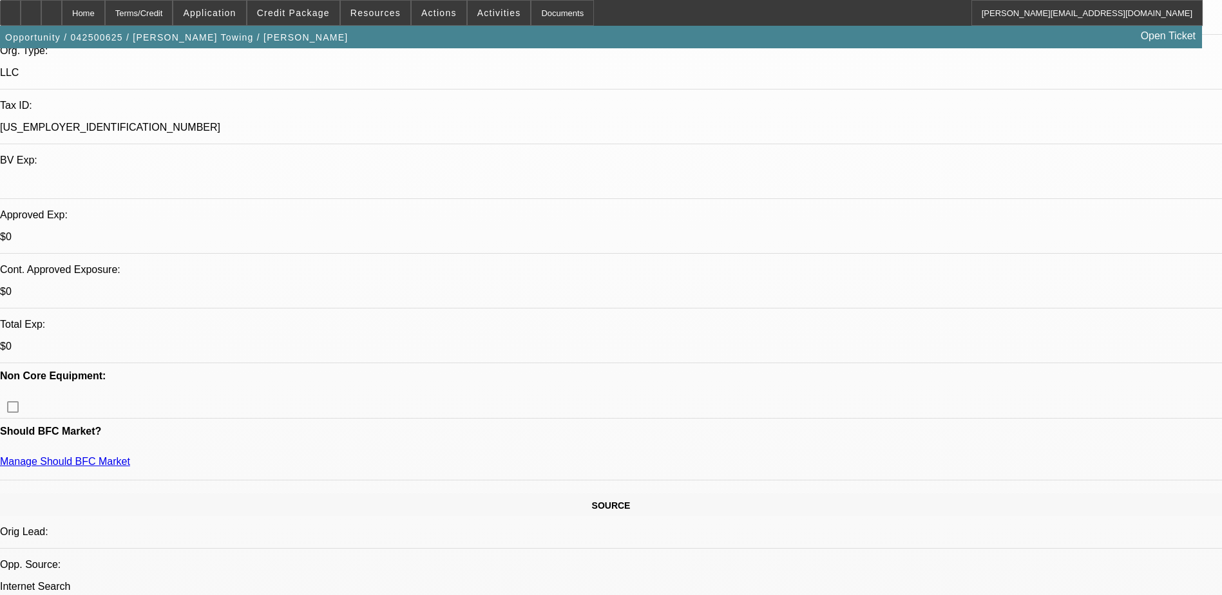  Describe the element at coordinates (293, 13) in the screenshot. I see `button: Credit Package` at that location.